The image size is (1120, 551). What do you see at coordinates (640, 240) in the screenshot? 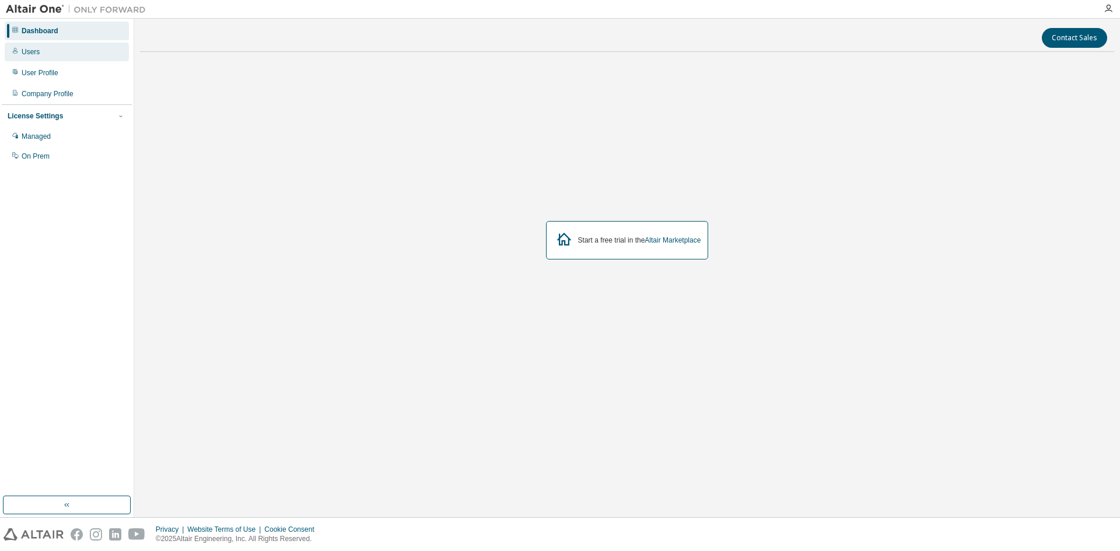
I see `div: Start a free trial in the` at bounding box center [640, 240].